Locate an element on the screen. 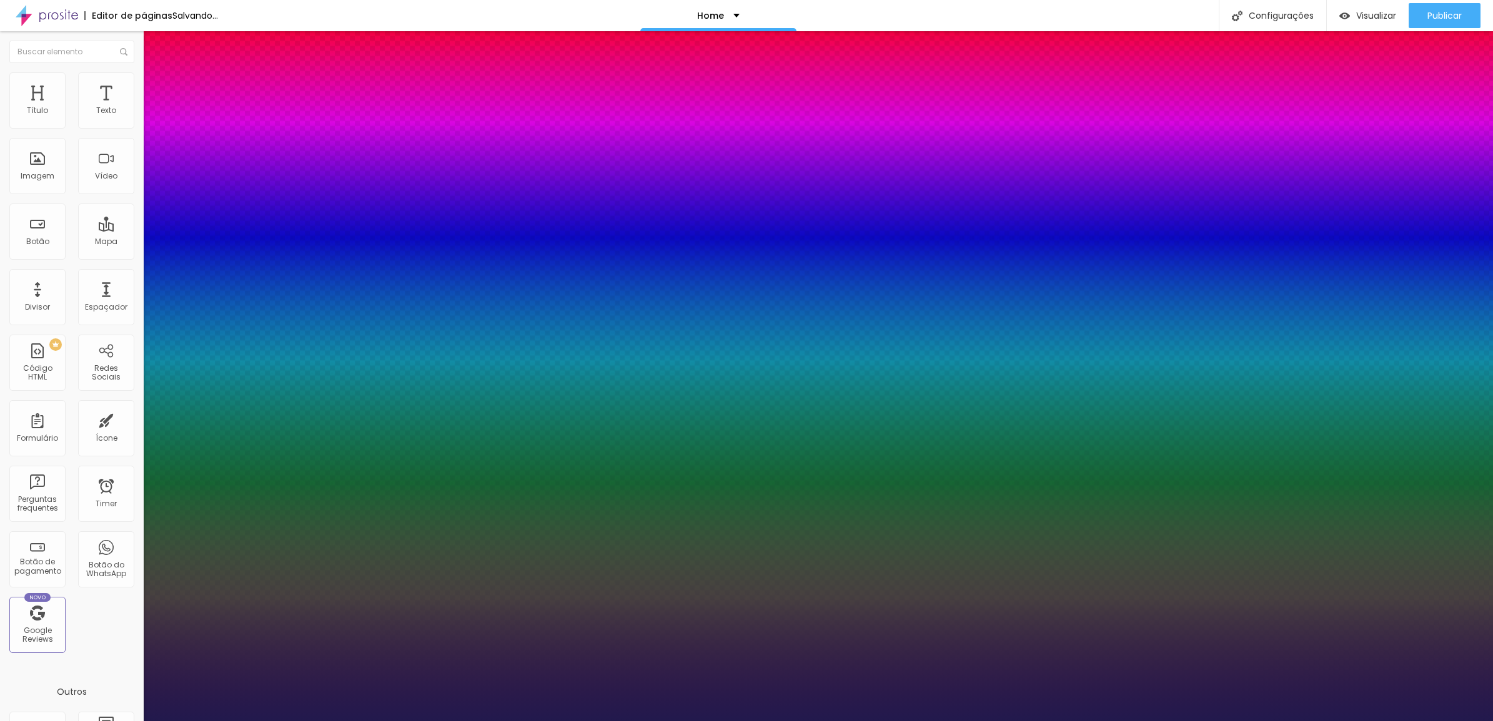  div: Vídeo is located at coordinates (106, 176).